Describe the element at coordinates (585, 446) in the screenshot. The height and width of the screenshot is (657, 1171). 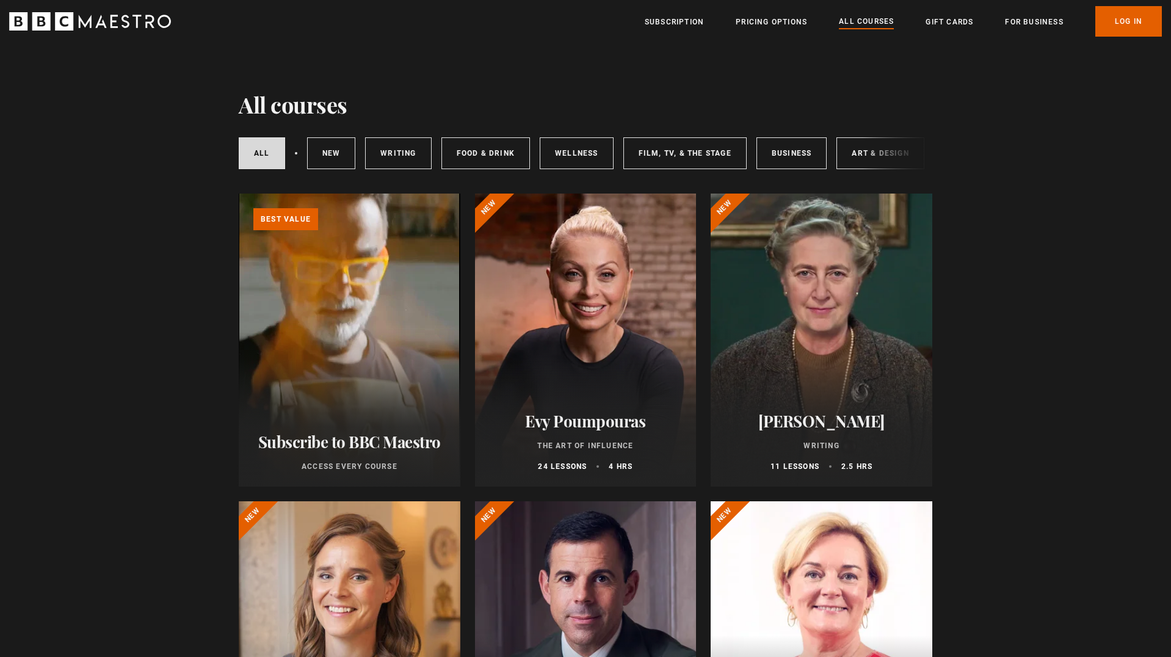
I see `p: The Art of Influence` at that location.